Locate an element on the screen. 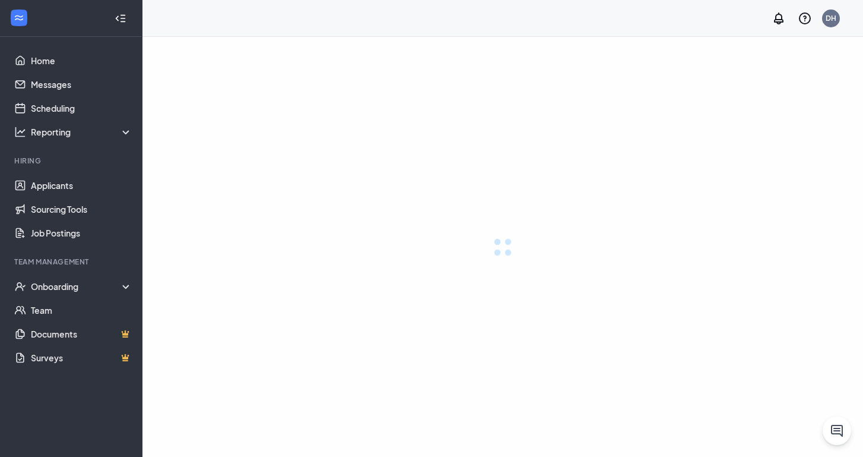 Image resolution: width=863 pixels, height=457 pixels. a: Messages is located at coordinates (81, 84).